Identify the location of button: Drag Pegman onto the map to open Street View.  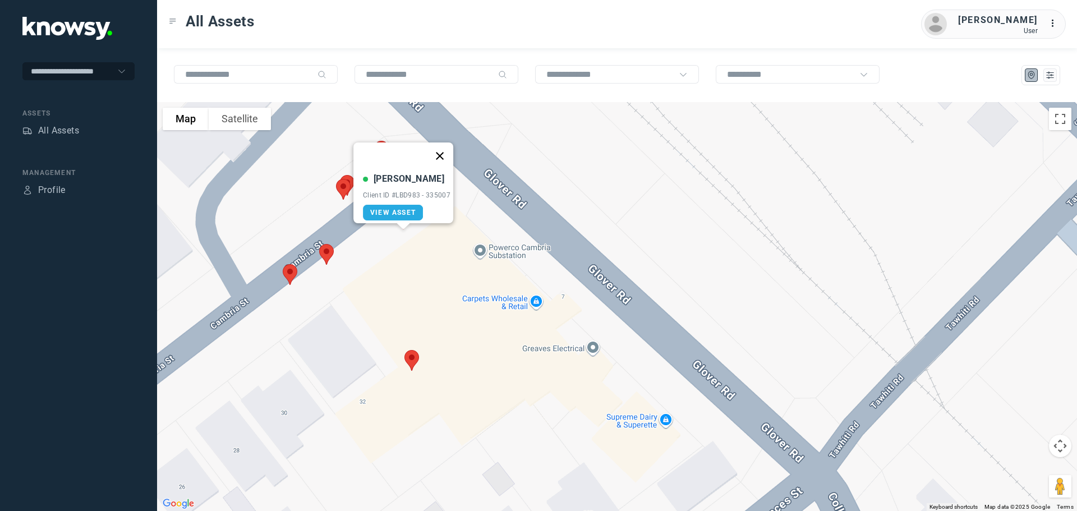
(1061, 487).